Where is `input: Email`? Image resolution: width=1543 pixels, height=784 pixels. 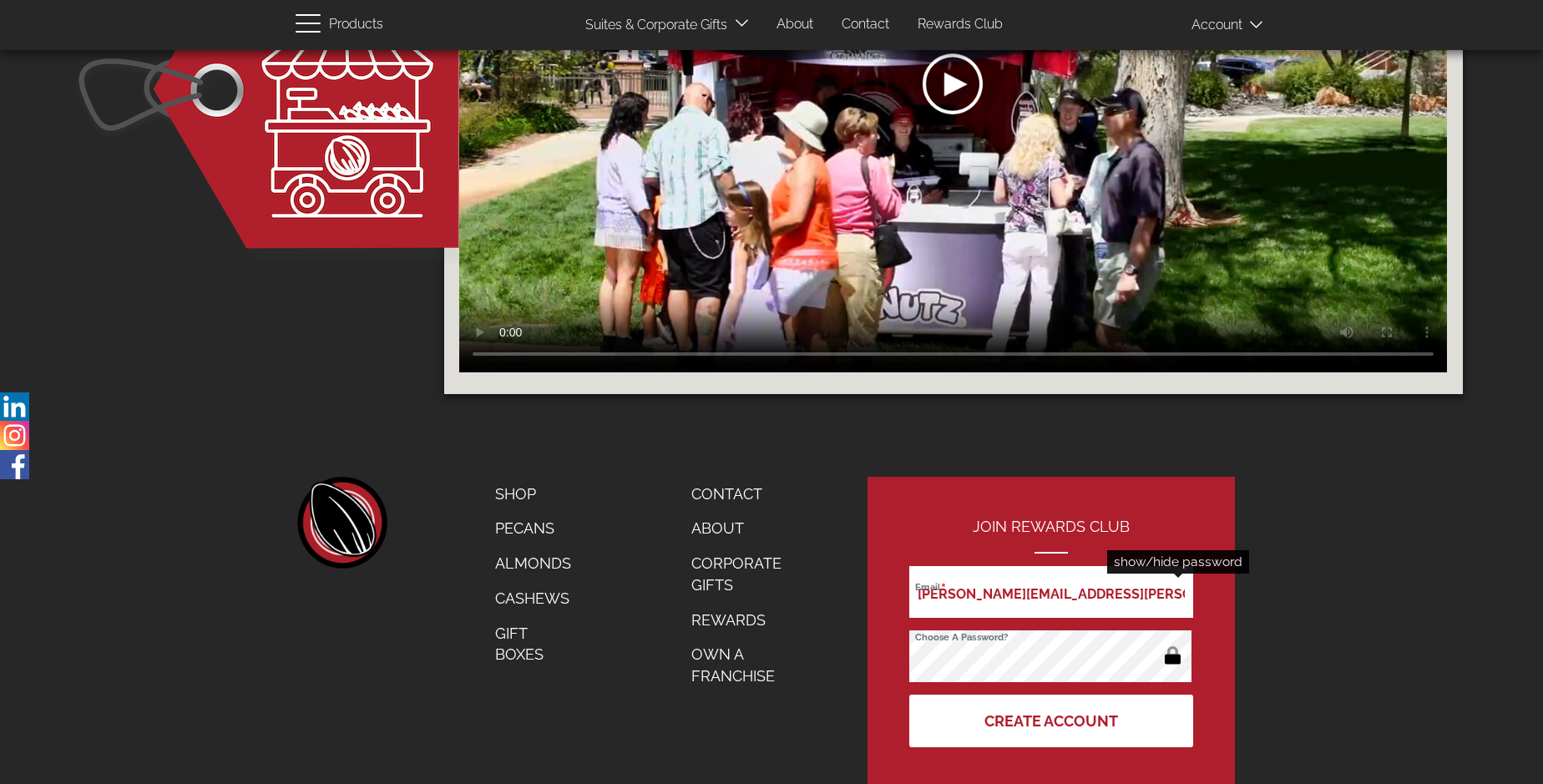 input: Email is located at coordinates (1052, 592).